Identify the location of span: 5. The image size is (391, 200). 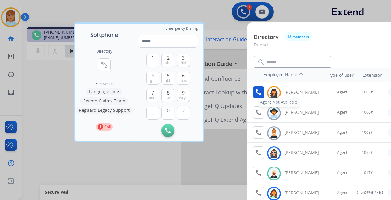
(168, 76).